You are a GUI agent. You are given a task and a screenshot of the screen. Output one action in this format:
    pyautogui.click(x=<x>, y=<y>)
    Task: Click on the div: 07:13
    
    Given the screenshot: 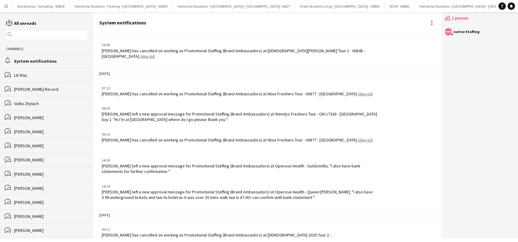 What is the action you would take?
    pyautogui.click(x=237, y=88)
    